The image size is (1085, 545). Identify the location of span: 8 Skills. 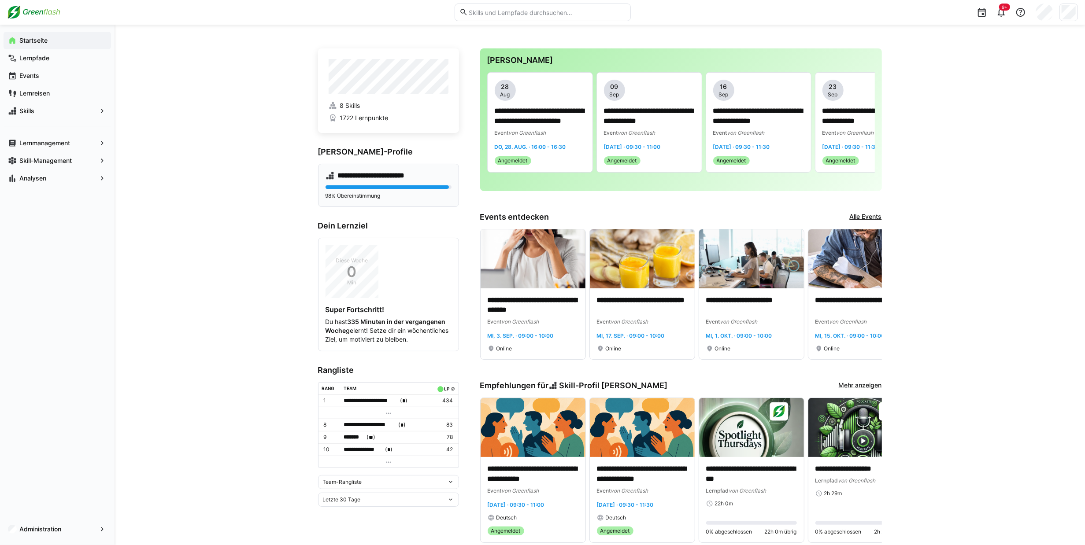
(350, 106).